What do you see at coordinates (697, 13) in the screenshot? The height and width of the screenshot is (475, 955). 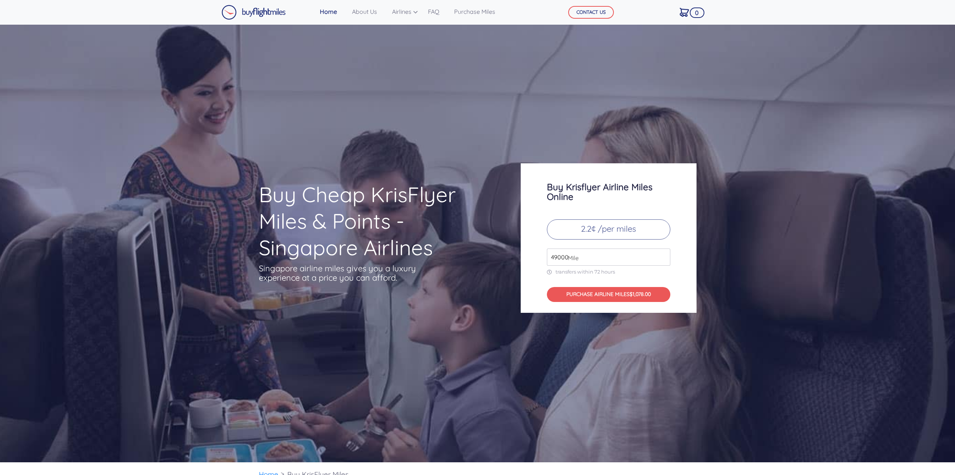 I see `span: 0` at bounding box center [697, 13].